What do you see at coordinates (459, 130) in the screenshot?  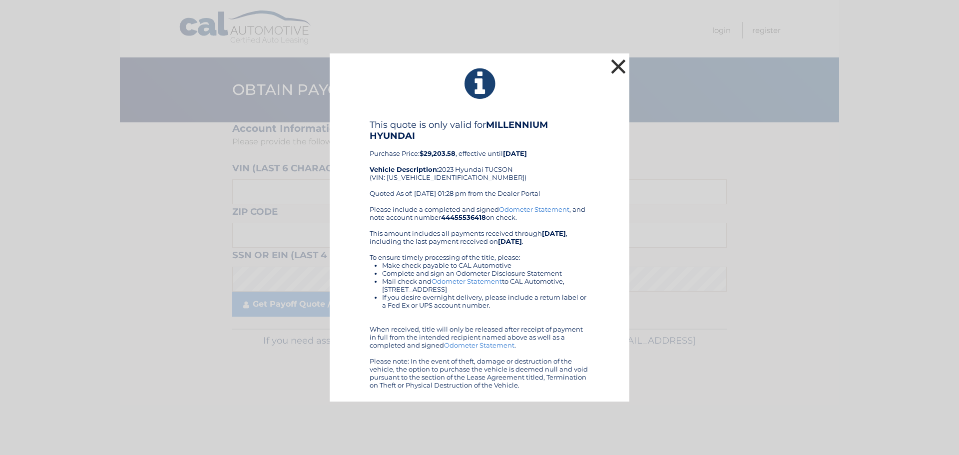 I see `b: MILLENNIUM HYUNDAI` at bounding box center [459, 130].